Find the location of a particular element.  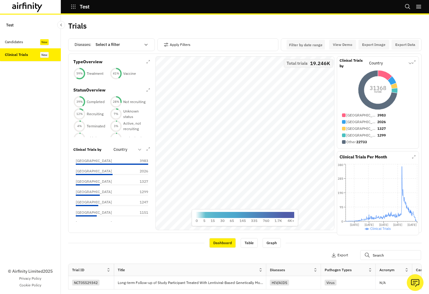

span: Clinical Trials is located at coordinates (381, 229).